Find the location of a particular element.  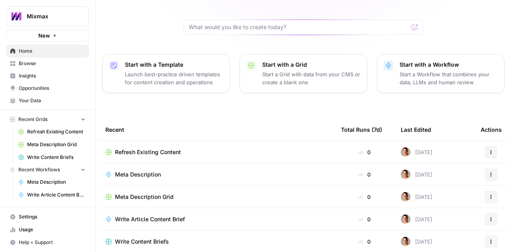

a: Settings is located at coordinates (48, 217).